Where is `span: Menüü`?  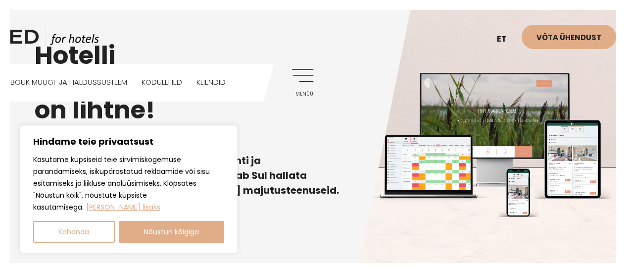 span: Menüü is located at coordinates (299, 94).